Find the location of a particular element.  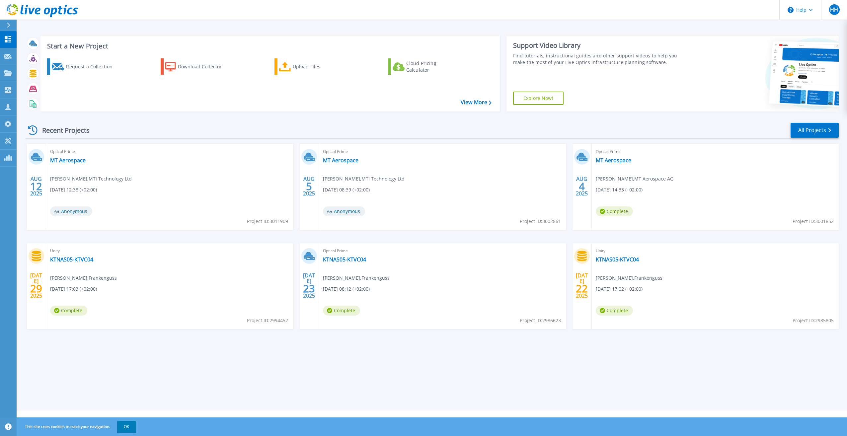

span: Project ID: 2994452 is located at coordinates (268, 321).